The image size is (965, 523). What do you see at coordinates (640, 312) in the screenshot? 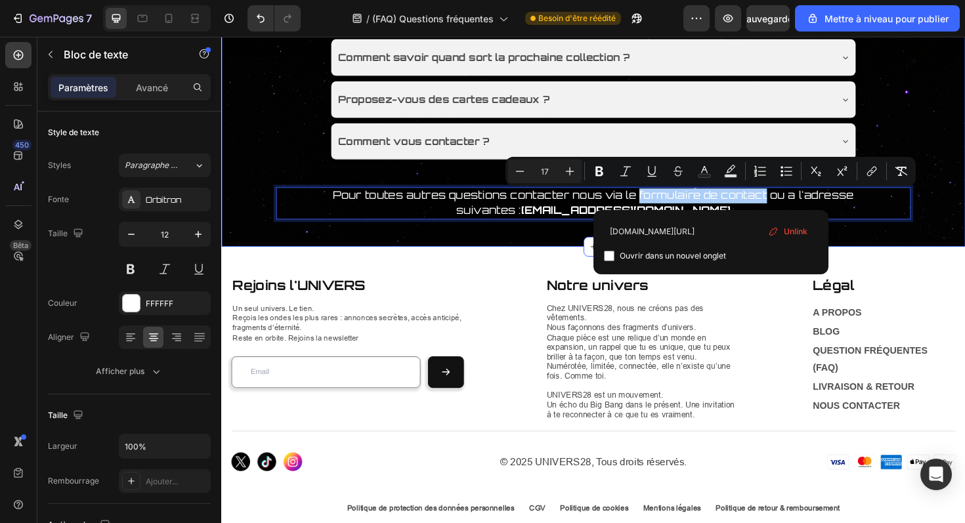
I see `a: bLOG` at bounding box center [640, 312].